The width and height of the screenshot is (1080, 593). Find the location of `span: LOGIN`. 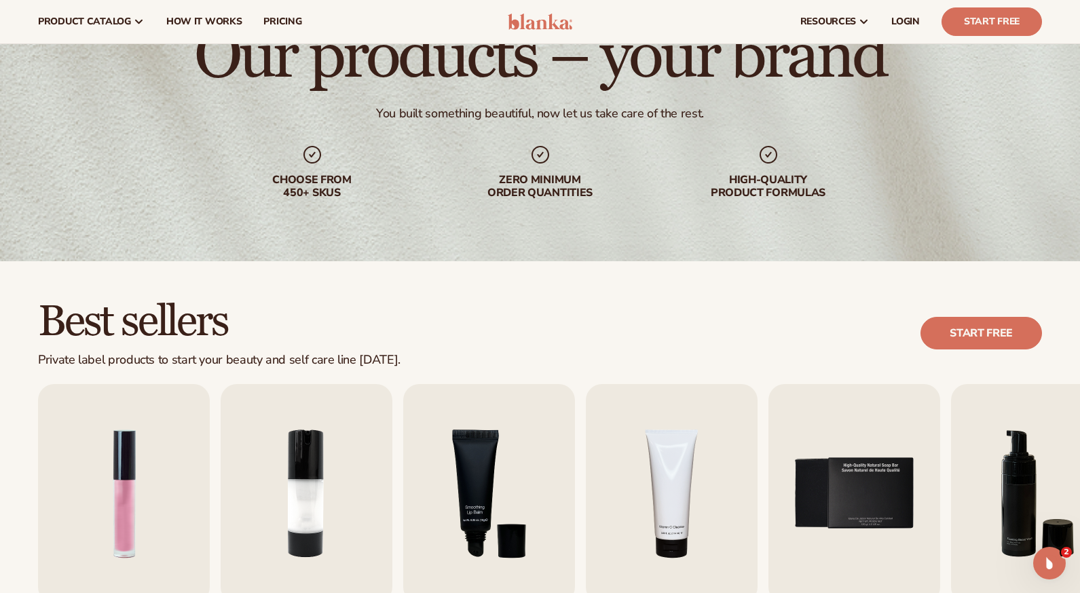

span: LOGIN is located at coordinates (905, 22).